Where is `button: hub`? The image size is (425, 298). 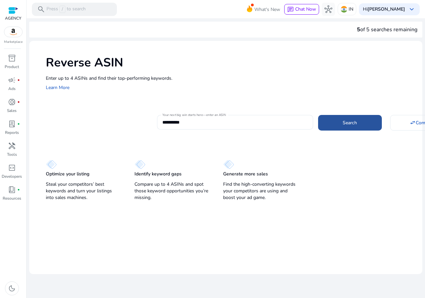
button: hub is located at coordinates (328, 9).